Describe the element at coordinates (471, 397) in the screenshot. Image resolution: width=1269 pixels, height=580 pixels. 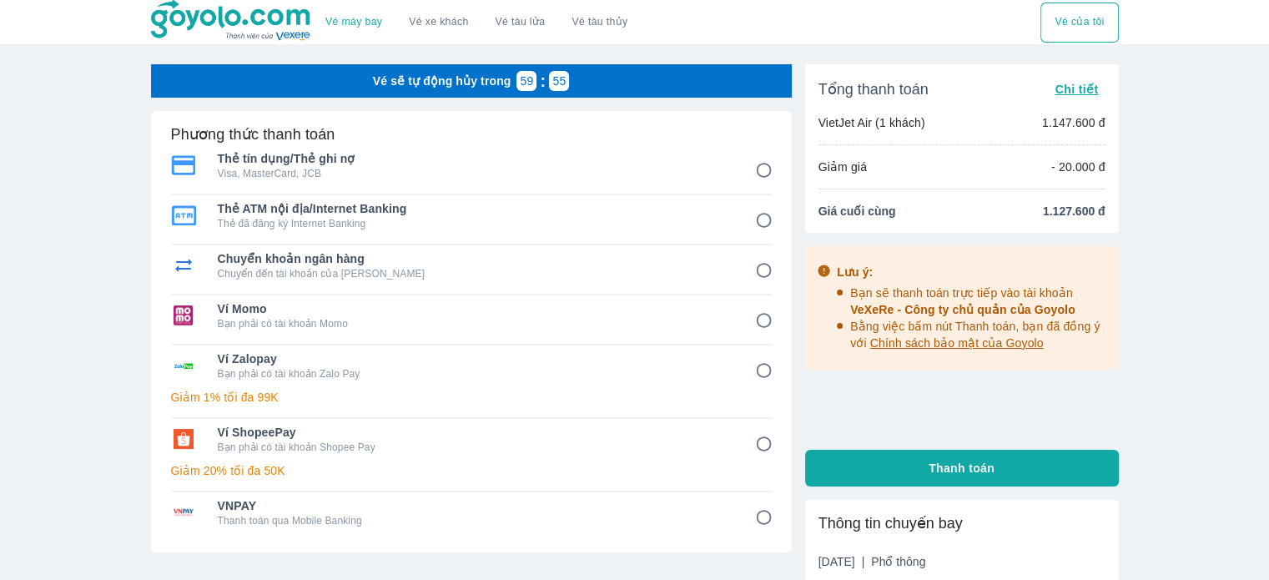
I see `p: Giảm 1% tối đa 99K` at that location.